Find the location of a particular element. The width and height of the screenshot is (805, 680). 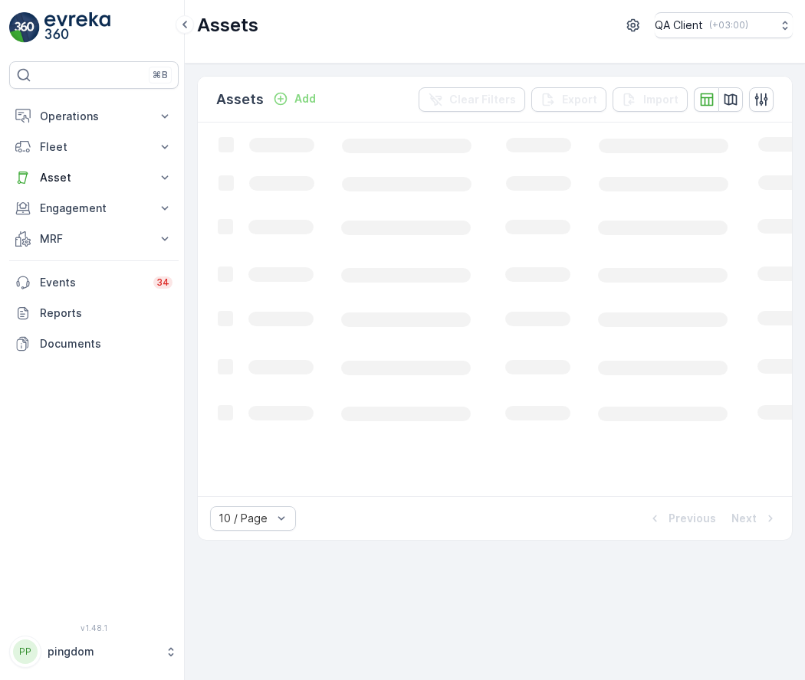

p: Operations is located at coordinates (93, 116).